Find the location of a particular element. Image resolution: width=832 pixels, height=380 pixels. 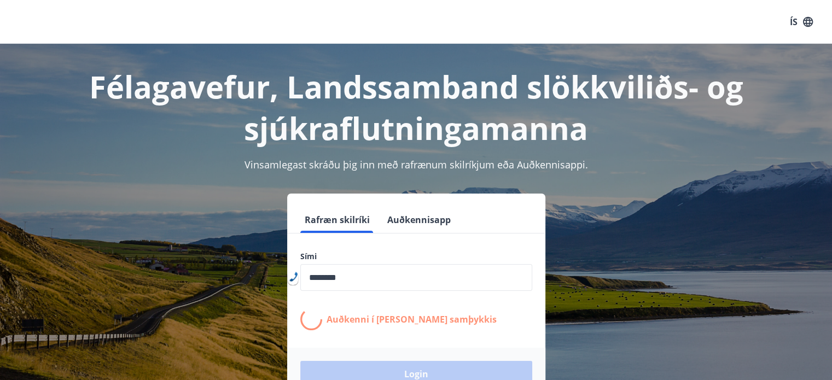

button: ÍS is located at coordinates (801, 22).